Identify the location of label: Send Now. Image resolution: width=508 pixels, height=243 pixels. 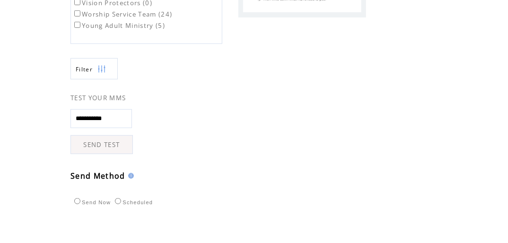
(91, 203).